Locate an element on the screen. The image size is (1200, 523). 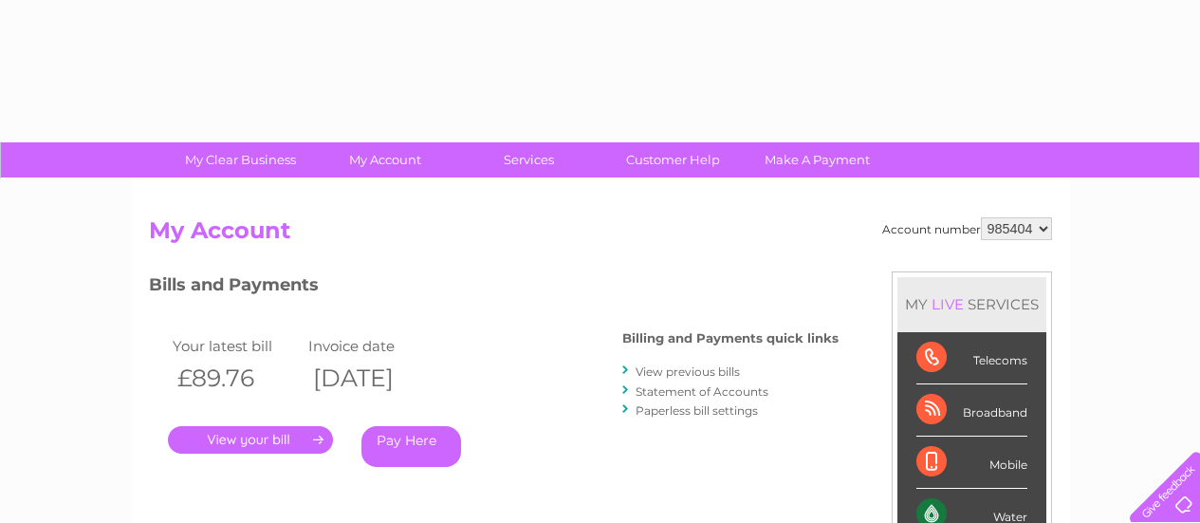
td: Invoice date is located at coordinates (372, 345).